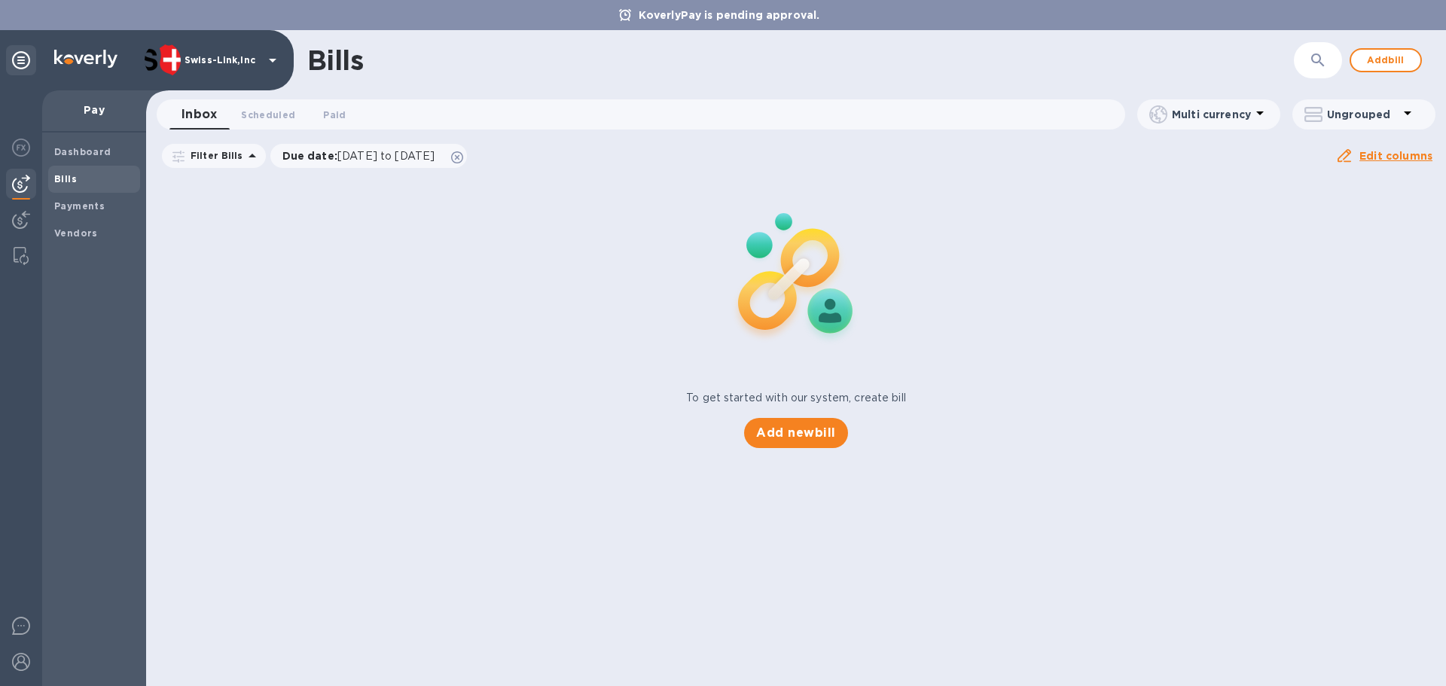 The height and width of the screenshot is (686, 1446). Describe the element at coordinates (1386, 60) in the screenshot. I see `button: Addbill` at that location.